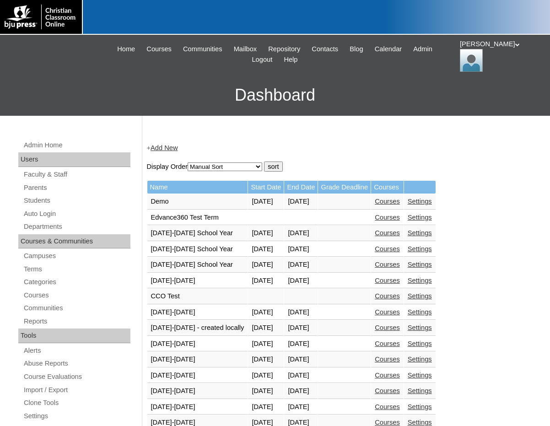 The height and width of the screenshot is (426, 550). Describe the element at coordinates (262, 59) in the screenshot. I see `span: Logout` at that location.